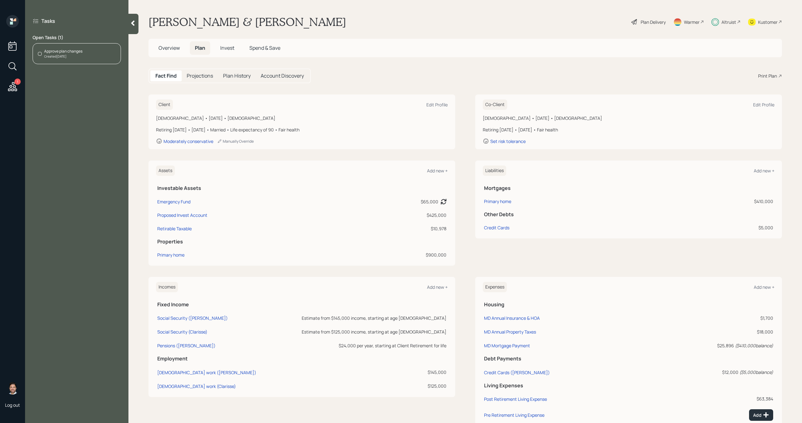 The image size is (802, 423). Describe the element at coordinates (514, 415) in the screenshot. I see `div: Pre Retirement Living Expense` at that location.